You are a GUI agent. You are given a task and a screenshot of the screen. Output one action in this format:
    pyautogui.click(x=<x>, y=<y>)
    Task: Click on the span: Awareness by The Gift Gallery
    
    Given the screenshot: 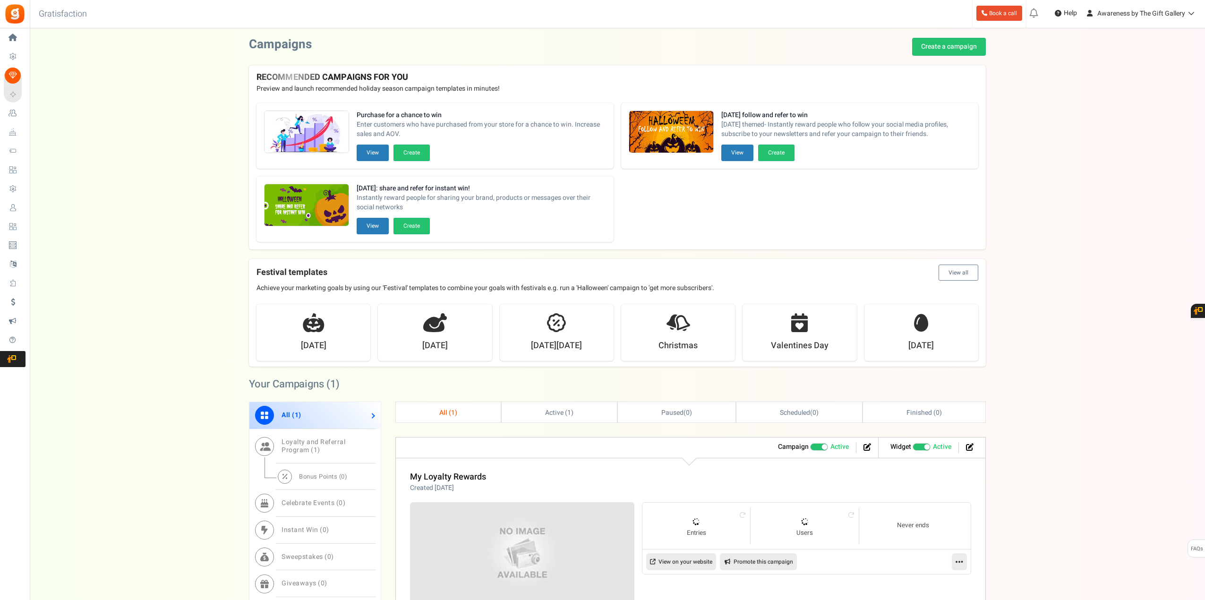 What is the action you would take?
    pyautogui.click(x=1141, y=13)
    